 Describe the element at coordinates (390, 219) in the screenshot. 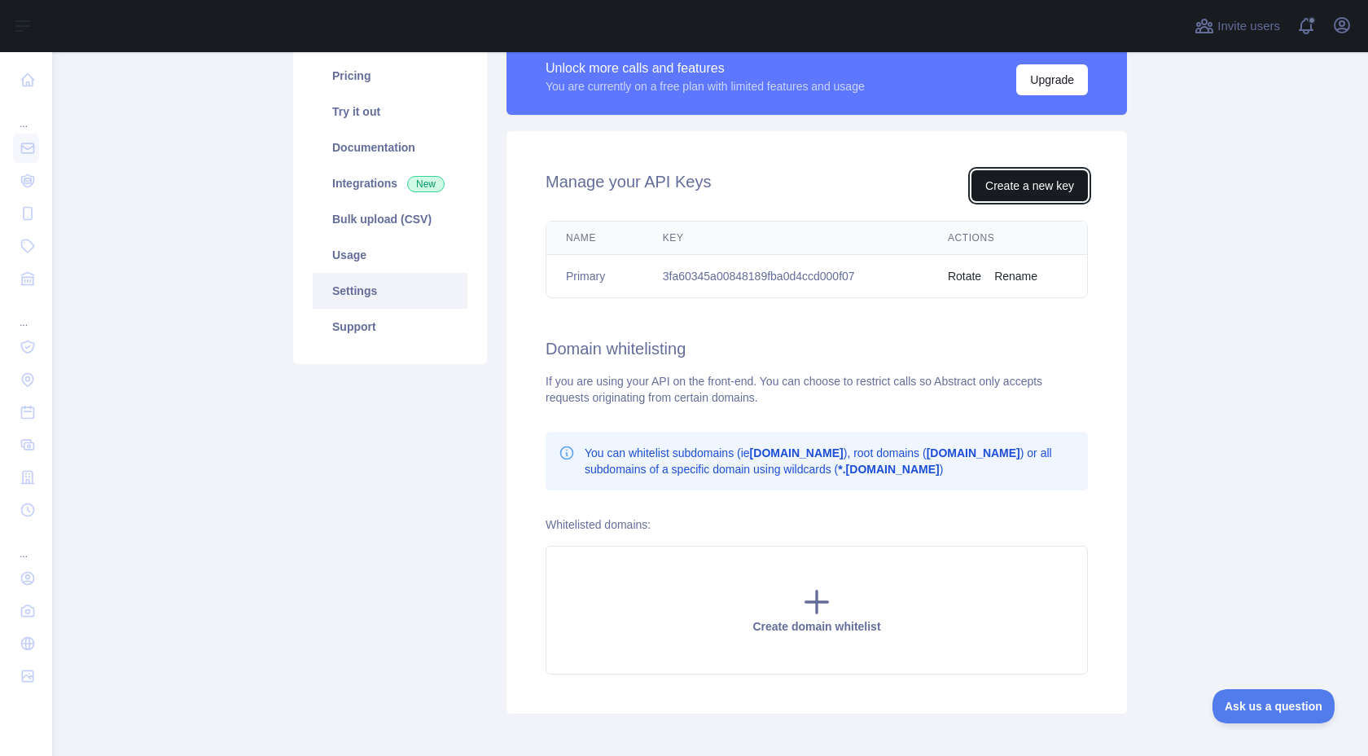

I see `a: Bulk upload (CSV)` at that location.